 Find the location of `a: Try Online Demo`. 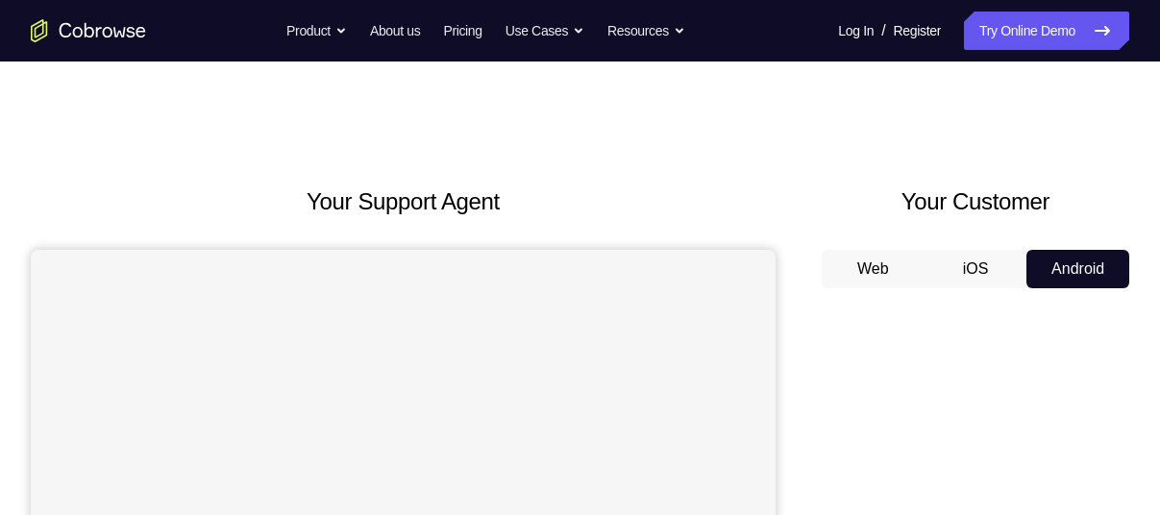

a: Try Online Demo is located at coordinates (1046, 31).